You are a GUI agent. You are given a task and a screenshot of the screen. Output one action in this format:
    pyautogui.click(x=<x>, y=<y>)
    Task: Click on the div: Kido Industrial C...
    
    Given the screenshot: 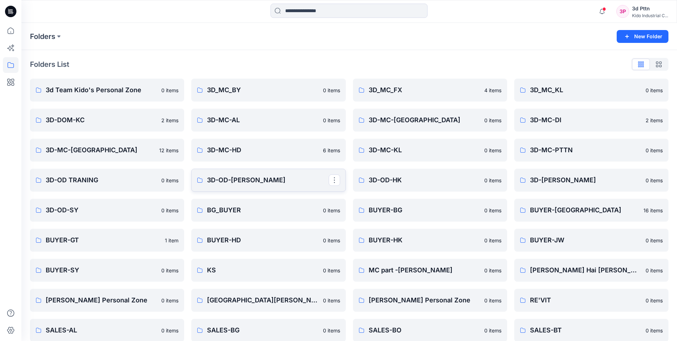 What is the action you would take?
    pyautogui.click(x=650, y=15)
    